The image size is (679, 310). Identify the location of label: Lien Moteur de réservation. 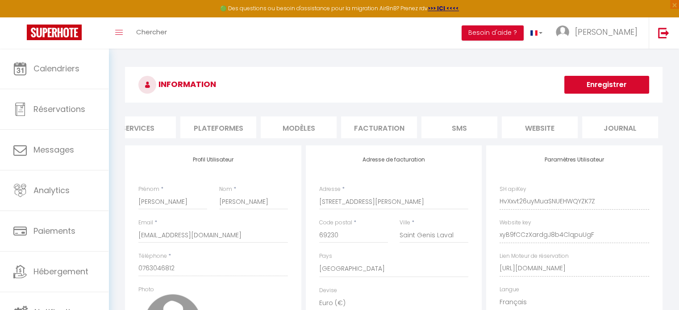
(534, 256).